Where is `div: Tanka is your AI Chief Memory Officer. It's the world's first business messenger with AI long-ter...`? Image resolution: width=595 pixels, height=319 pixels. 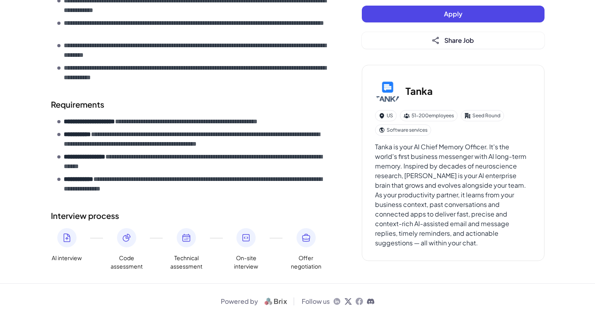
div: Tanka is your AI Chief Memory Officer. It's the world's first business messenger with AI long-ter... is located at coordinates (453, 195).